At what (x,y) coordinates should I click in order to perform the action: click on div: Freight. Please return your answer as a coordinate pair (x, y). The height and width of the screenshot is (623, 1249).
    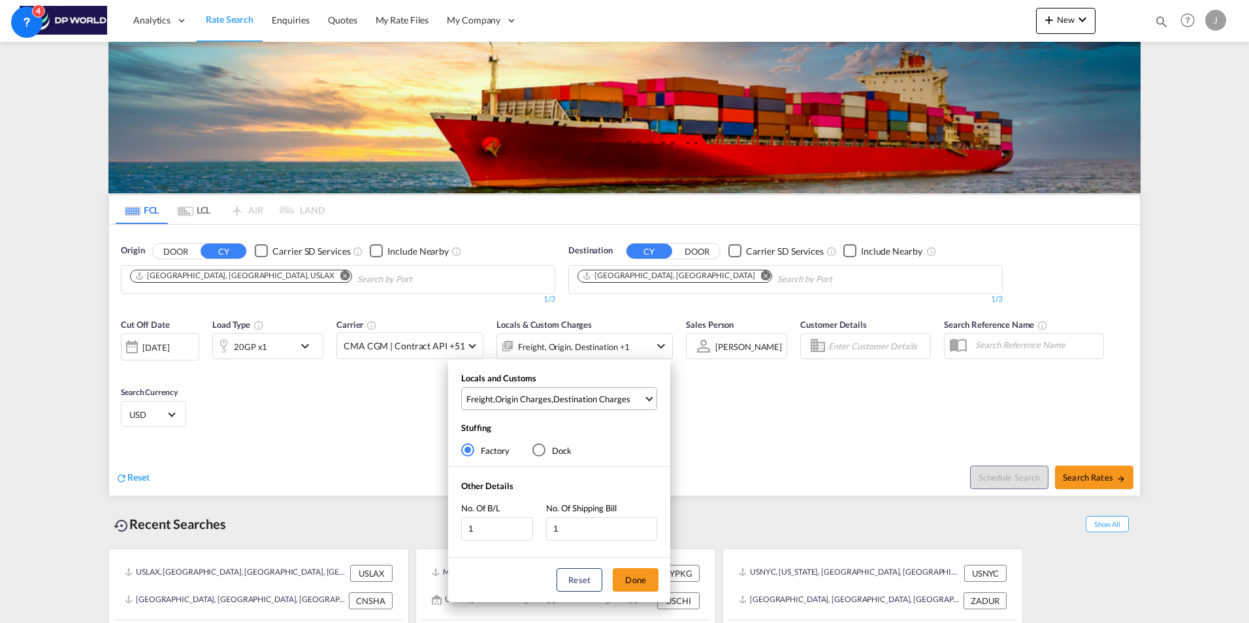
    Looking at the image, I should click on (479, 399).